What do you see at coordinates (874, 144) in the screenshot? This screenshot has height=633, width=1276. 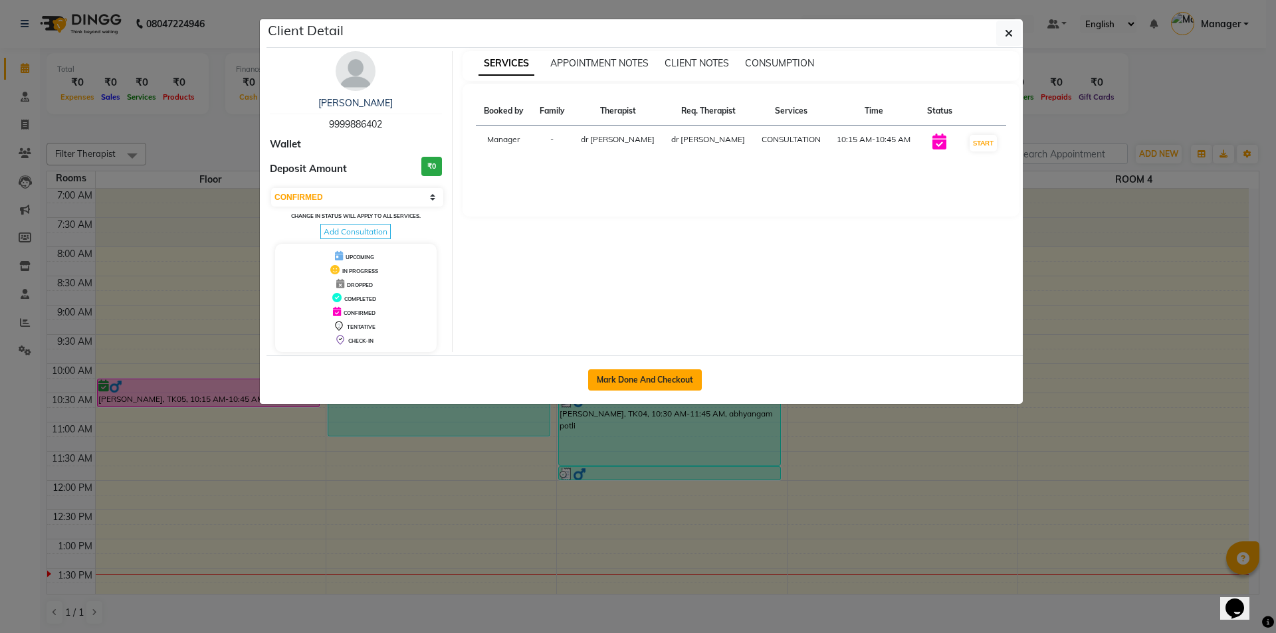 I see `td: 10:15 AM-10:45 AM` at bounding box center [874, 144].